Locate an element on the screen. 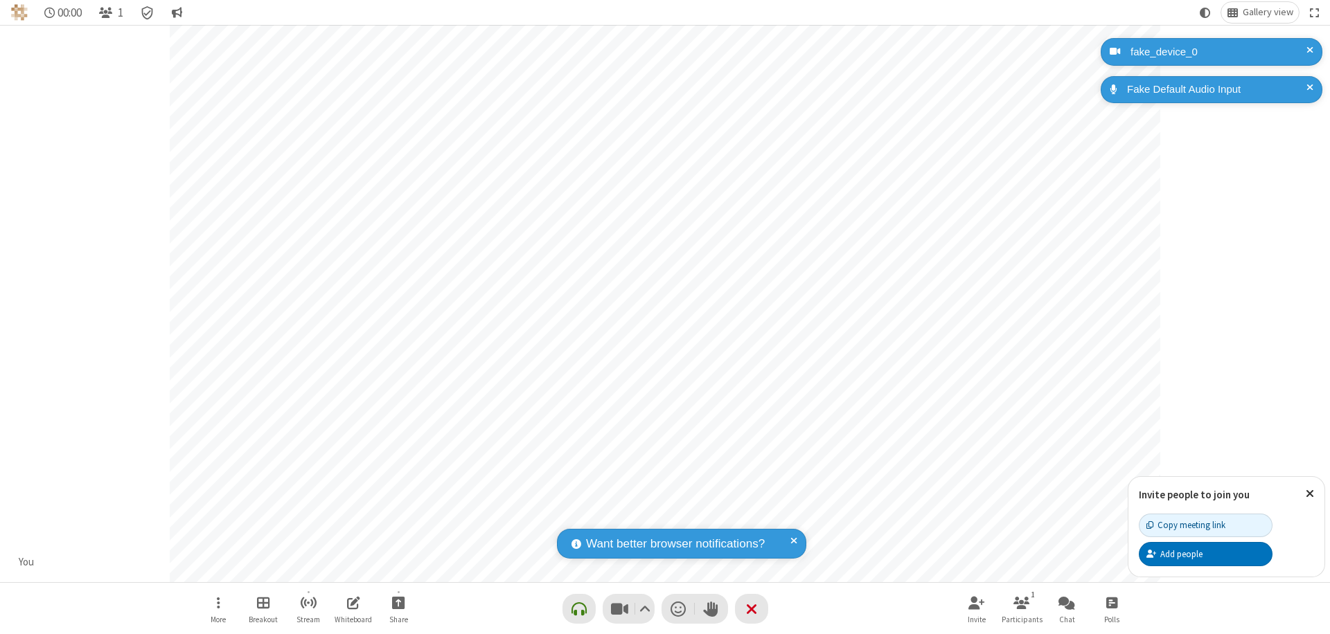 The image size is (1330, 634). span: Invite is located at coordinates (977, 620).